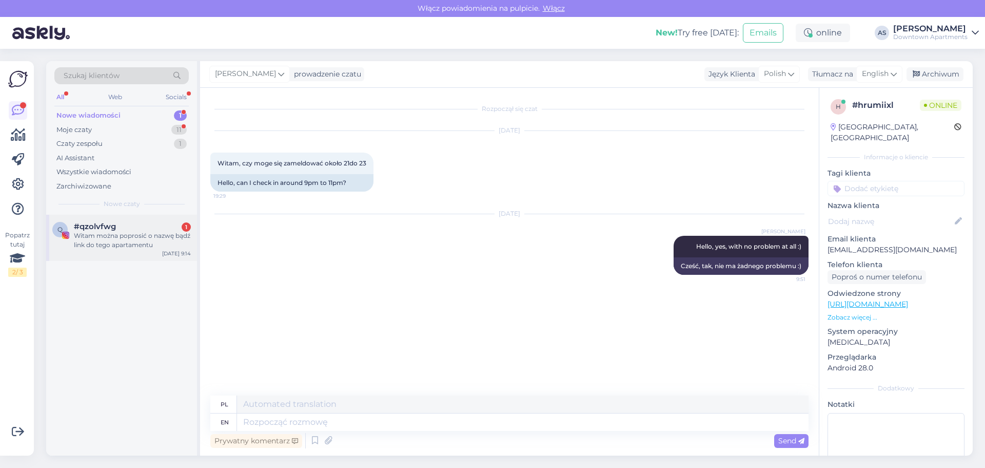 The width and height of the screenshot is (985, 468). Describe the element at coordinates (176, 97) in the screenshot. I see `div: Socials` at that location.